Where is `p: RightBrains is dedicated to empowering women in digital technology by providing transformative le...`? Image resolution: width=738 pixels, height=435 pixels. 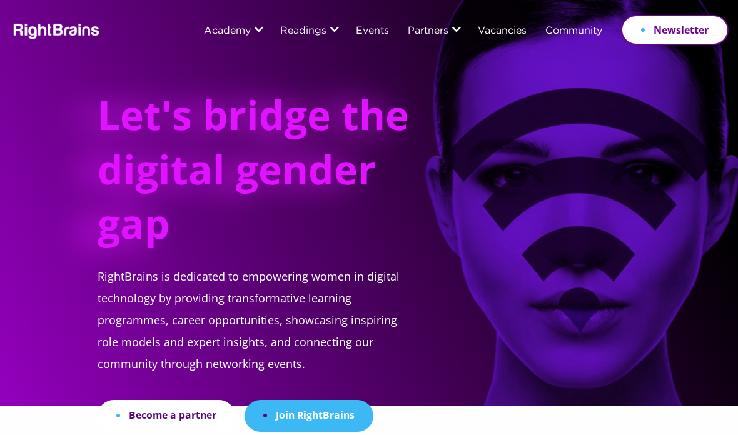
p: RightBrains is dedicated to empowering women in digital technology by providing transformative le... is located at coordinates (254, 333).